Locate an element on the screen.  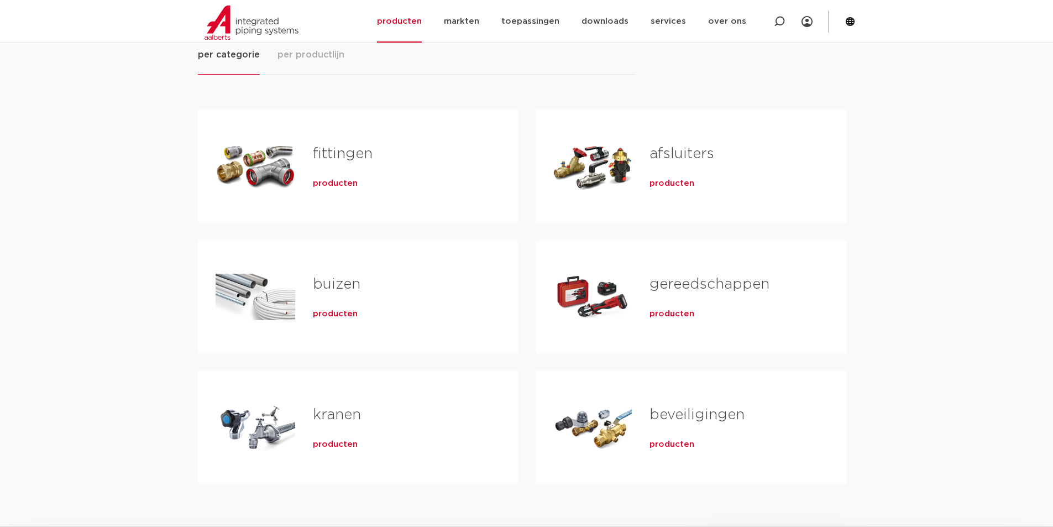
a: fittingen is located at coordinates (343, 154).